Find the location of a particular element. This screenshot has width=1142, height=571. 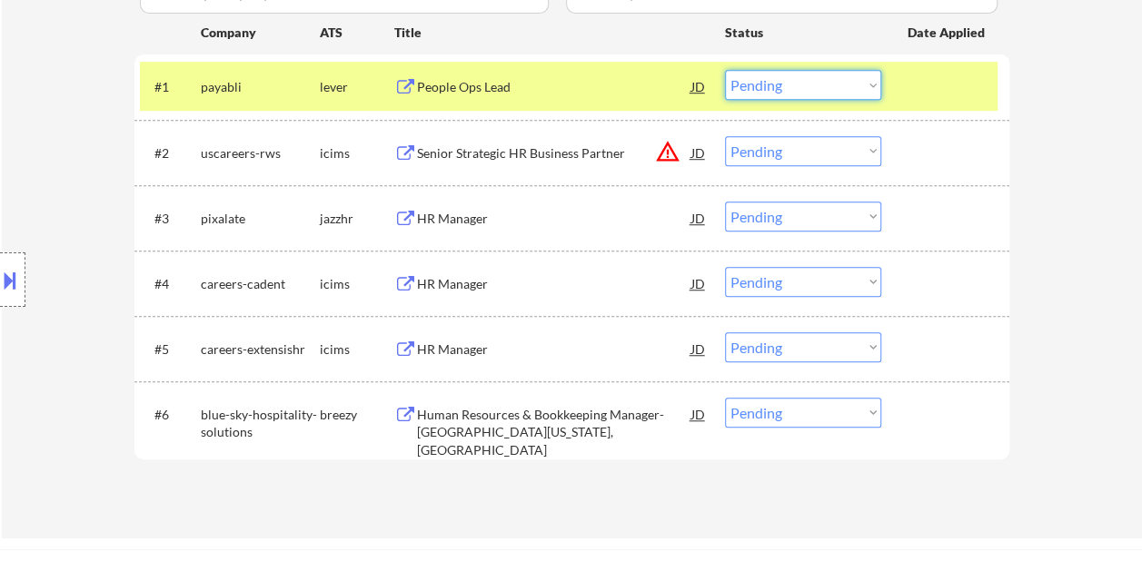

div: breezy is located at coordinates (357, 415).